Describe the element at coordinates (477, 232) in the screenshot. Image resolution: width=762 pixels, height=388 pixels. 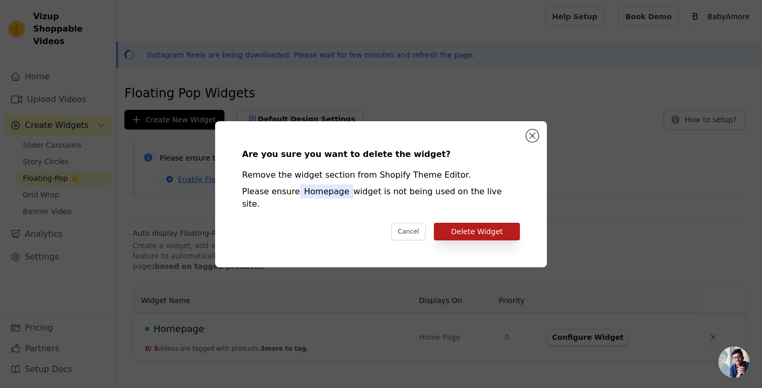
I see `button: Delete Widget` at that location.